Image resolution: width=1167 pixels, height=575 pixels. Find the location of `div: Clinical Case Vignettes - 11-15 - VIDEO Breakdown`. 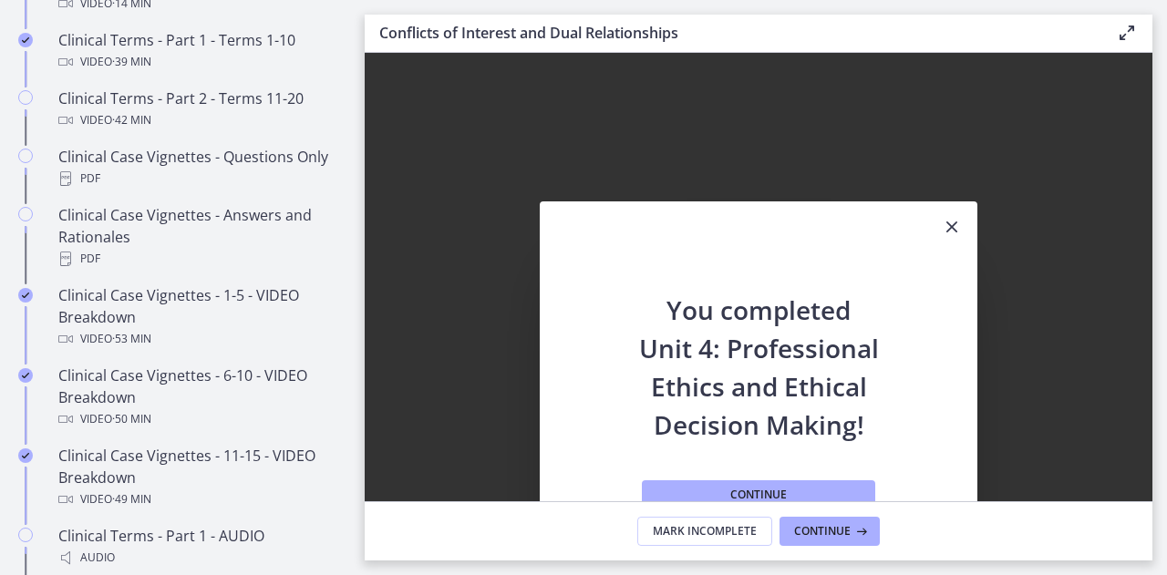

div: Clinical Case Vignettes - 11-15 - VIDEO Breakdown is located at coordinates (201, 478).